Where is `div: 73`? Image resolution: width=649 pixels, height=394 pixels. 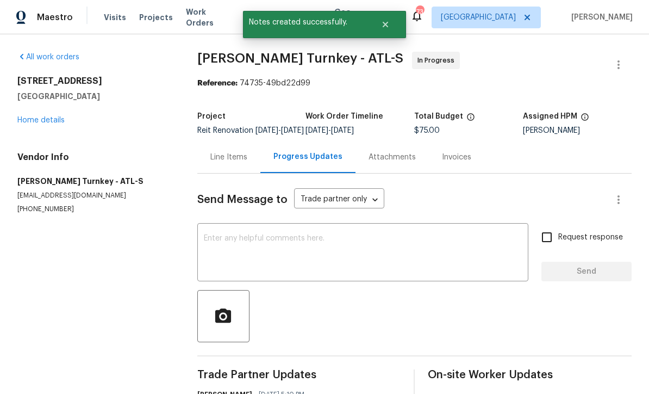 div: 73 is located at coordinates (420, 12).